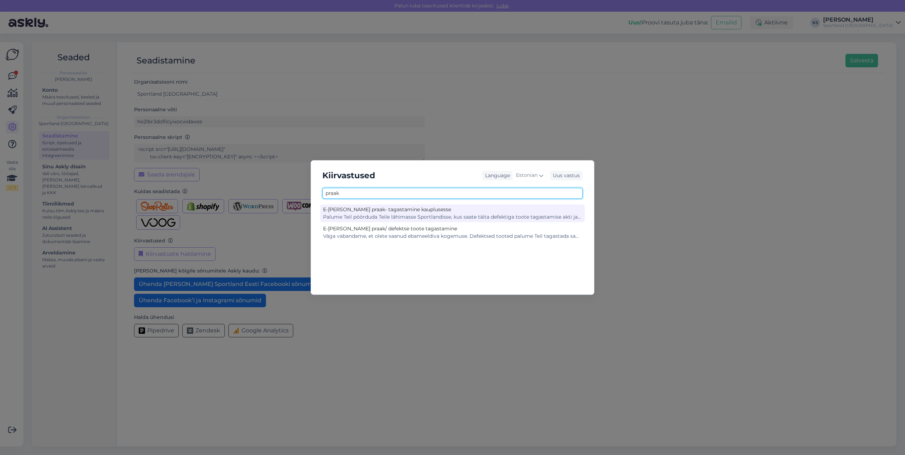  What do you see at coordinates (566, 176) in the screenshot?
I see `div: Uus vastus` at bounding box center [566, 176].